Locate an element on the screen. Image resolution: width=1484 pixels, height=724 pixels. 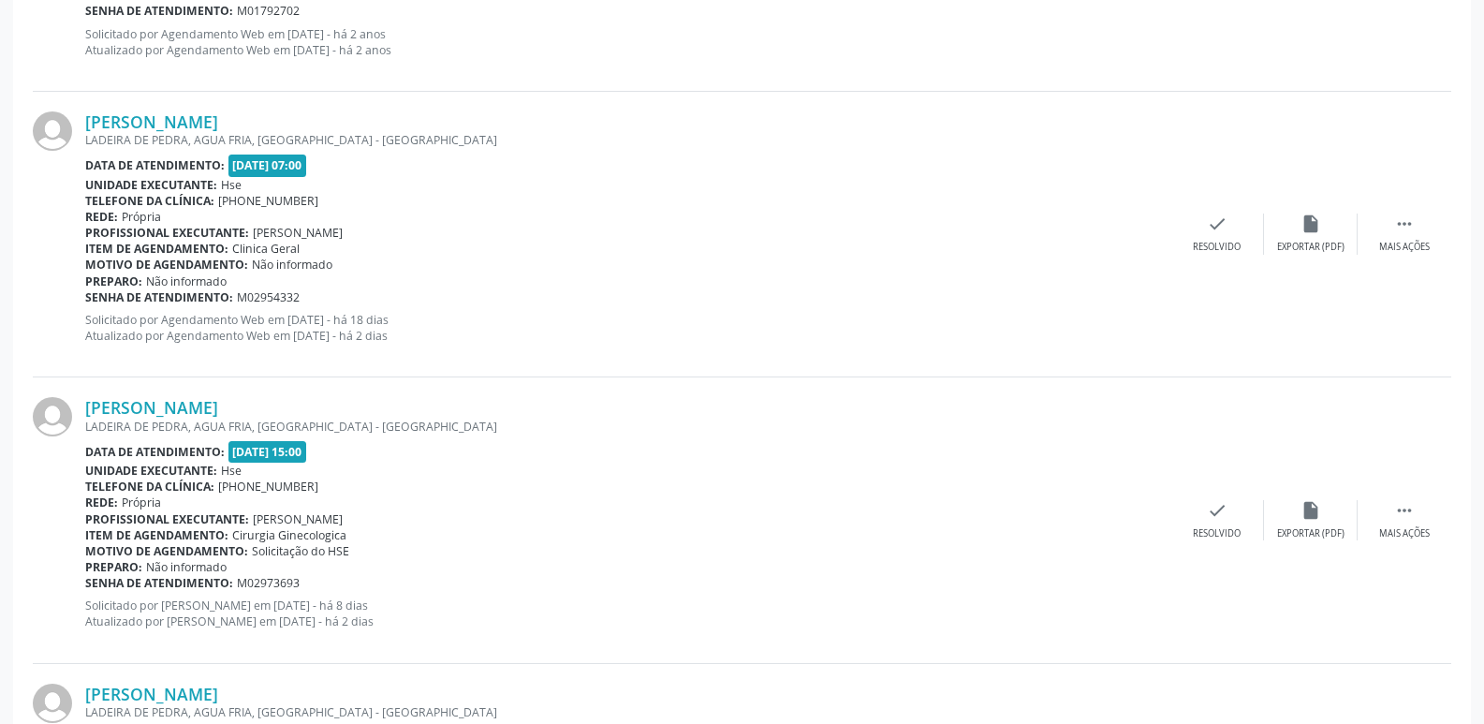
span: Cirurgia Ginecologica is located at coordinates (289, 534).